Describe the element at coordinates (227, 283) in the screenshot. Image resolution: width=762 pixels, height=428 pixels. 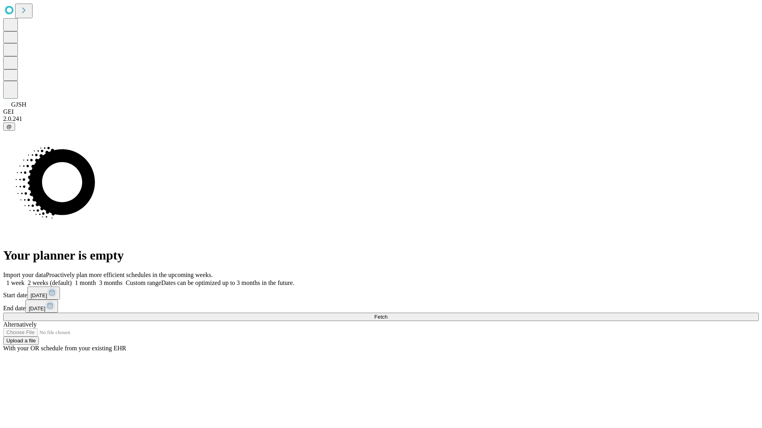
I see `span: Dates can be optimized up to 3 months in the future.` at that location.